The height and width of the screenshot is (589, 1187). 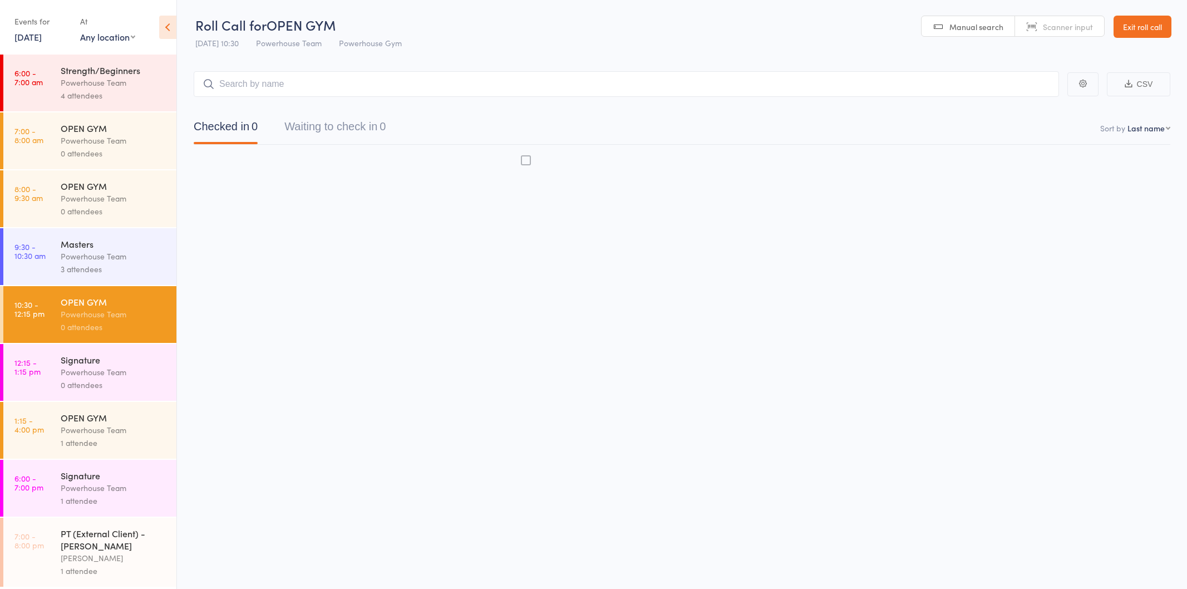 I want to click on div: 4 attendees, so click(x=114, y=95).